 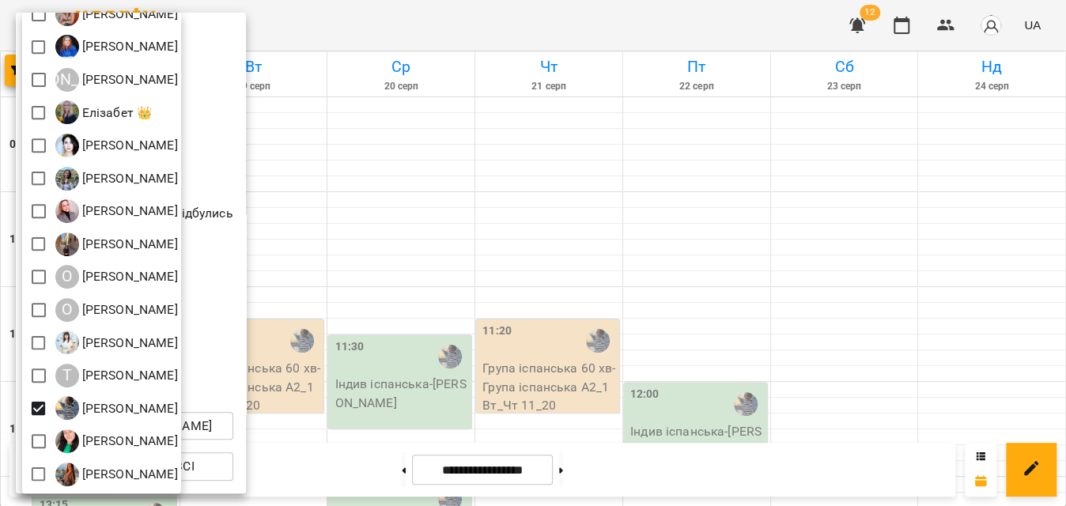 I want to click on div: Тетяна Іщенко, so click(x=116, y=376).